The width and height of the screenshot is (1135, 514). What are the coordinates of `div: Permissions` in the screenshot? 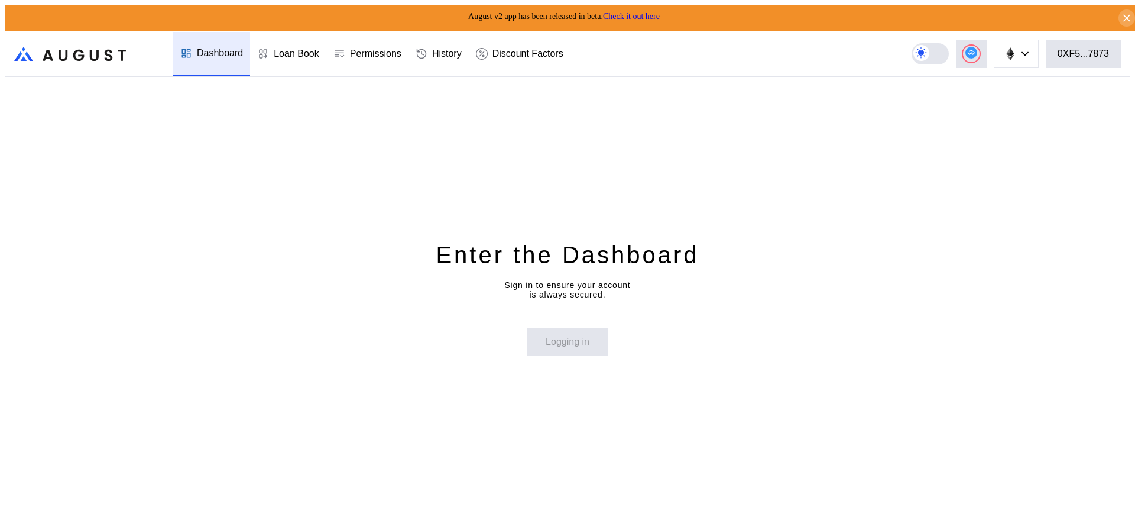 It's located at (375, 54).